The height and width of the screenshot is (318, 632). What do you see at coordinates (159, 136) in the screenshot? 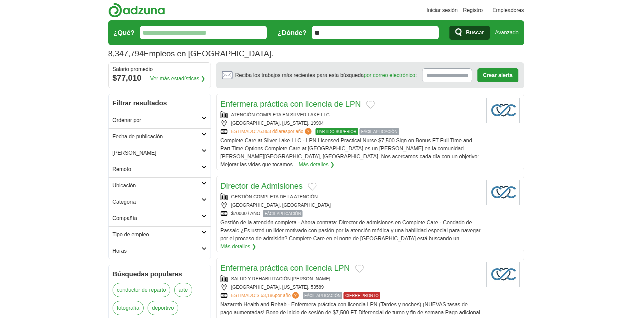
I see `a: Fecha de publicación` at bounding box center [159, 136].